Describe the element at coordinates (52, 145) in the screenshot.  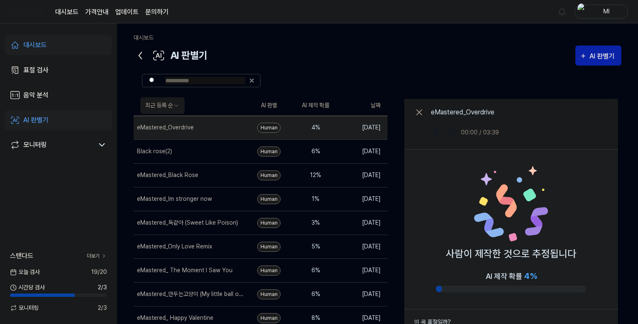
I see `a: 모니터링` at that location.